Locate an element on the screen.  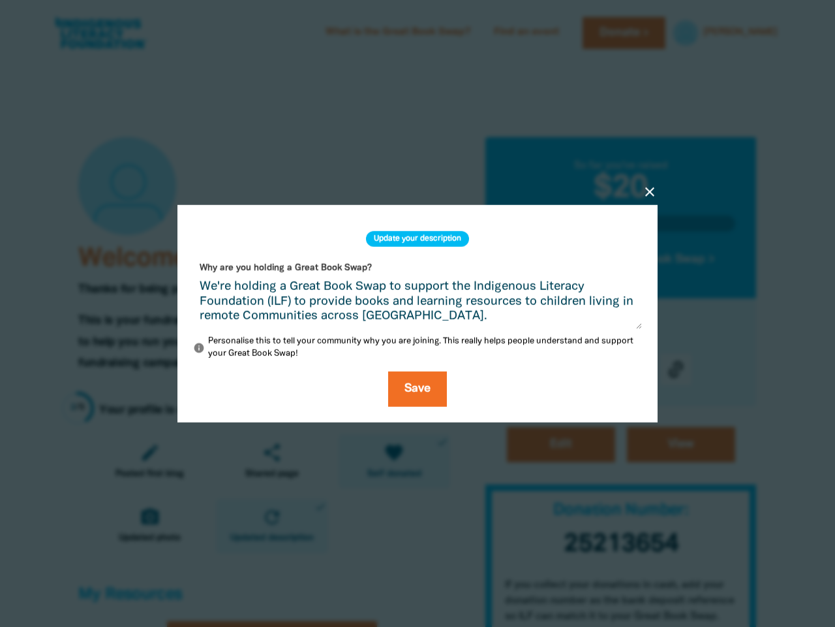
button: Save is located at coordinates (418, 388).